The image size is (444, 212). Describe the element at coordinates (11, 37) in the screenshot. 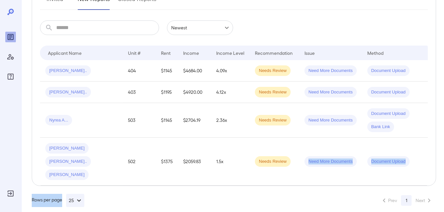

I see `div: Reports` at that location.